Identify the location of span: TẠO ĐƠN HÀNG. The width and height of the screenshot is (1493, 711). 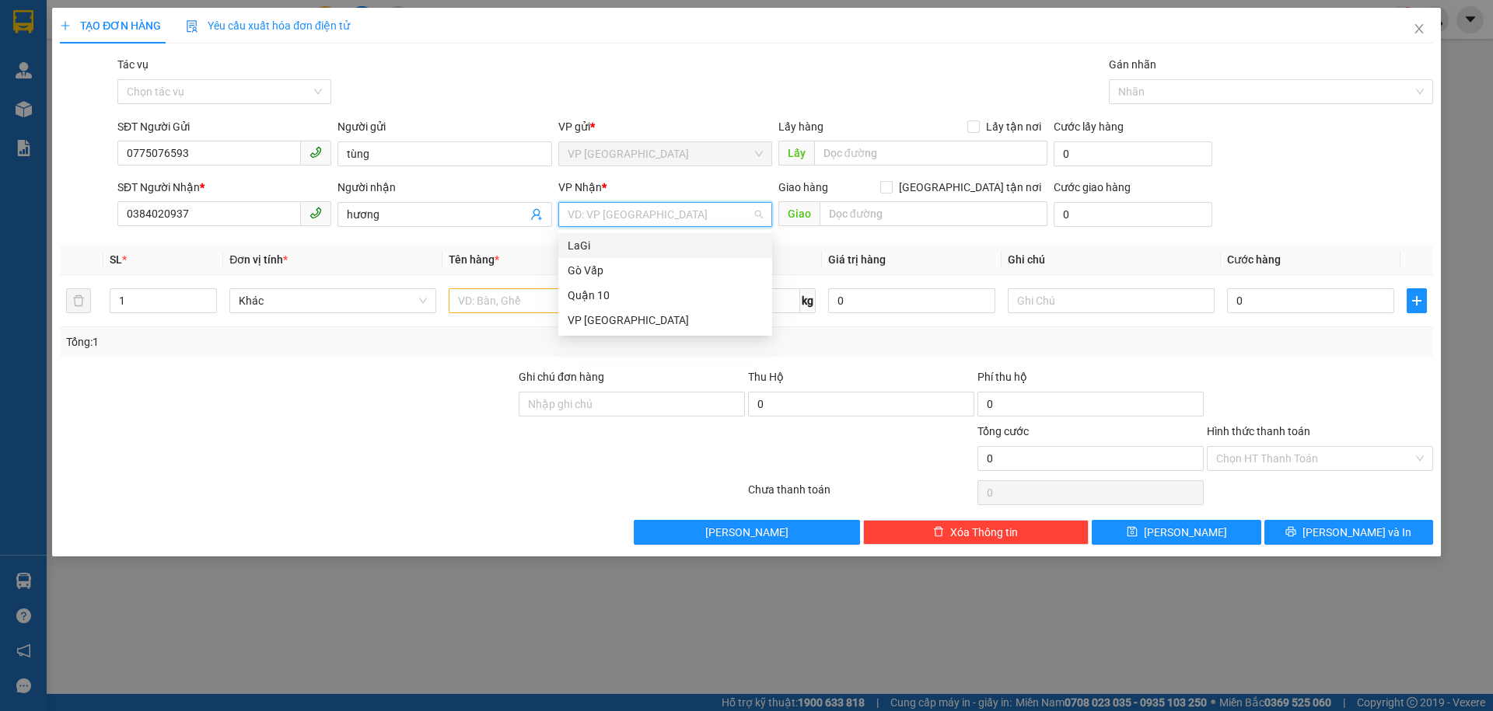
(110, 26).